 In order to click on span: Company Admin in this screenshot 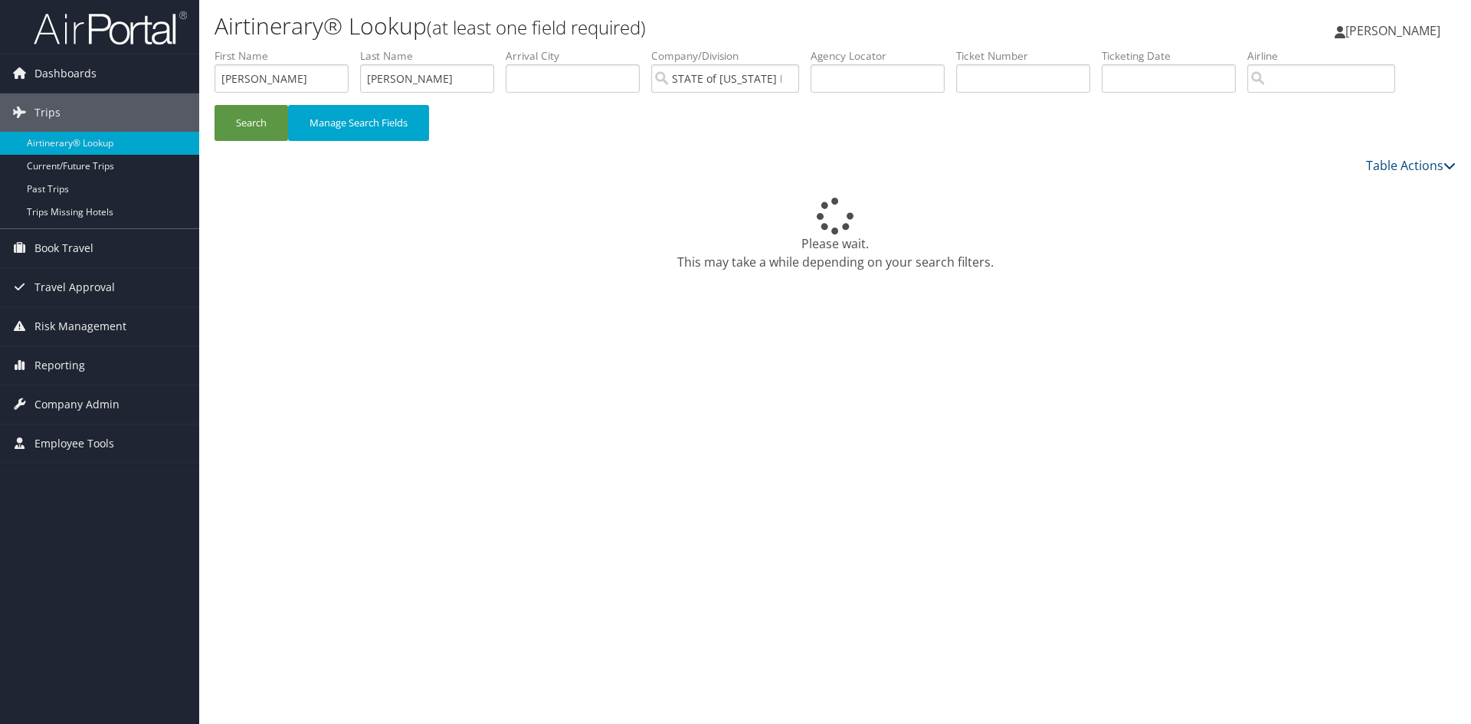, I will do `click(77, 404)`.